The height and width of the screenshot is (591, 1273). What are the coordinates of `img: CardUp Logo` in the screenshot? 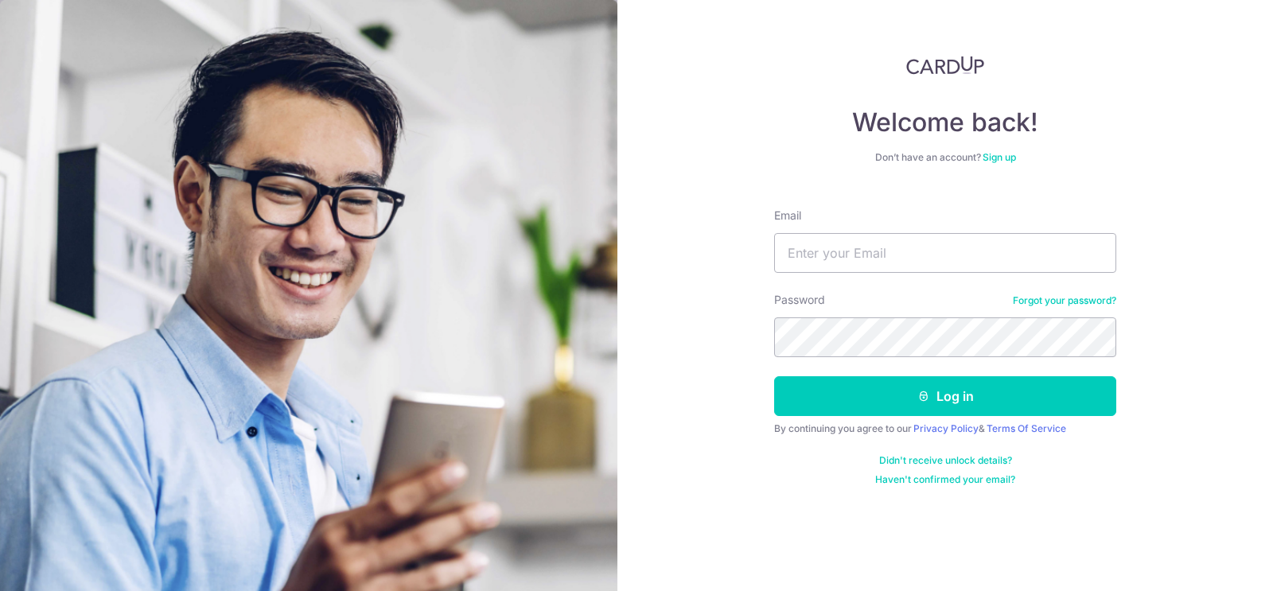 It's located at (945, 65).